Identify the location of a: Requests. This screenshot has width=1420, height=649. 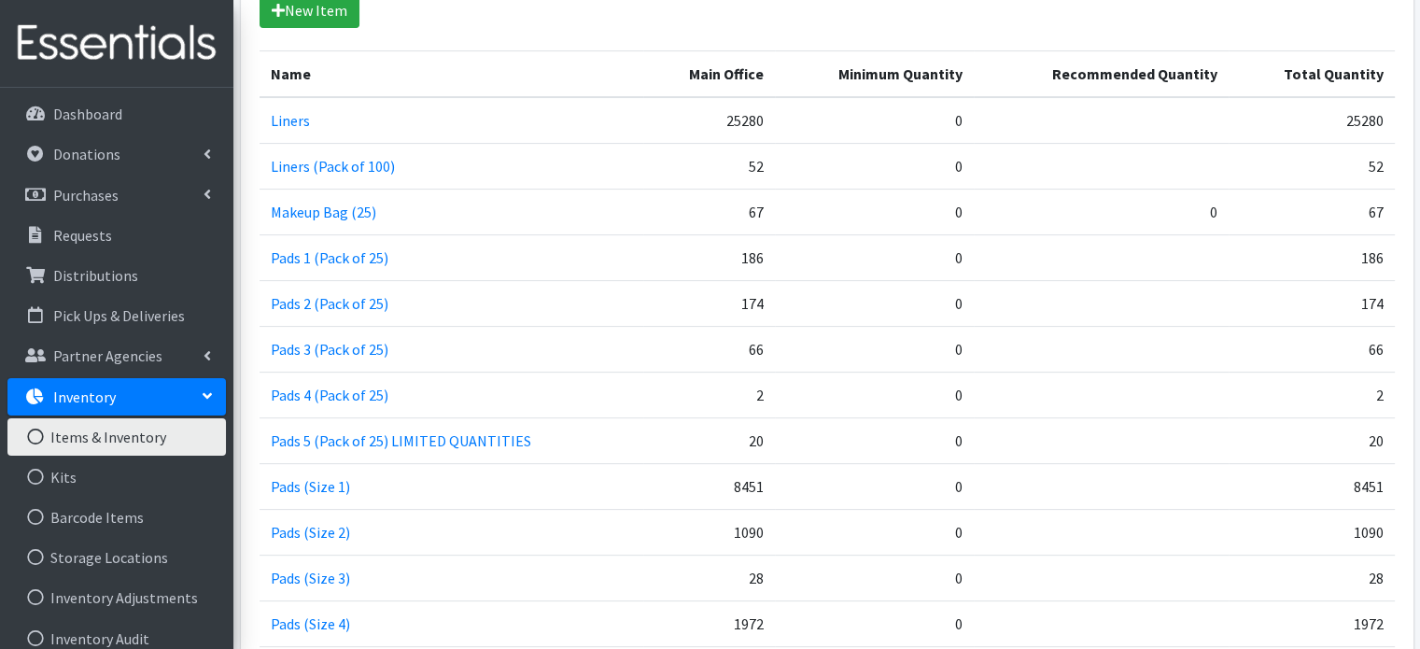
(117, 235).